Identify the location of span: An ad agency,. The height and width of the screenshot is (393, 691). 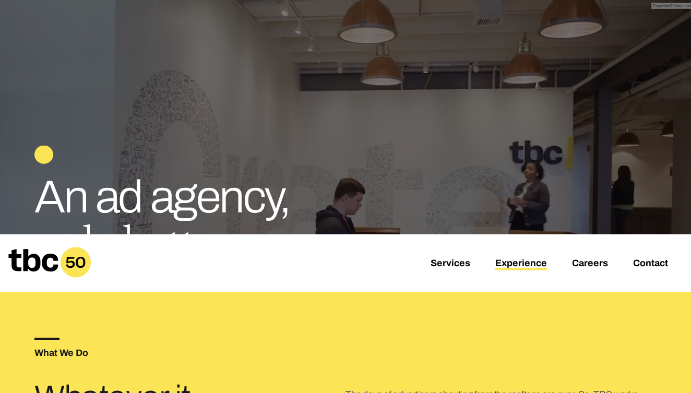
(162, 197).